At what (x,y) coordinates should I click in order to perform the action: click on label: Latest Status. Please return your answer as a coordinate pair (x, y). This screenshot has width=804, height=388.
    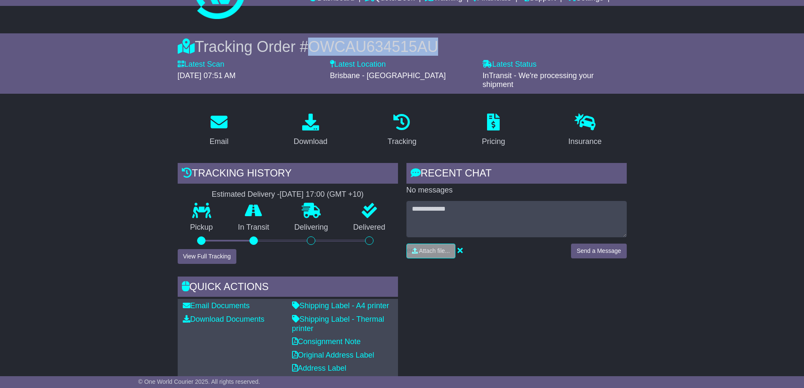
    Looking at the image, I should click on (509, 65).